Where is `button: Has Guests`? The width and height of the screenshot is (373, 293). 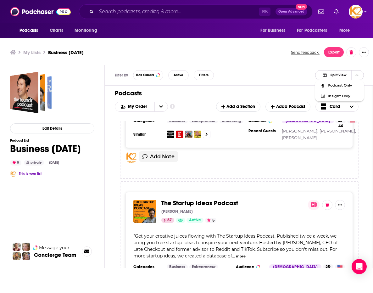
button: Has Guests is located at coordinates (148, 75).